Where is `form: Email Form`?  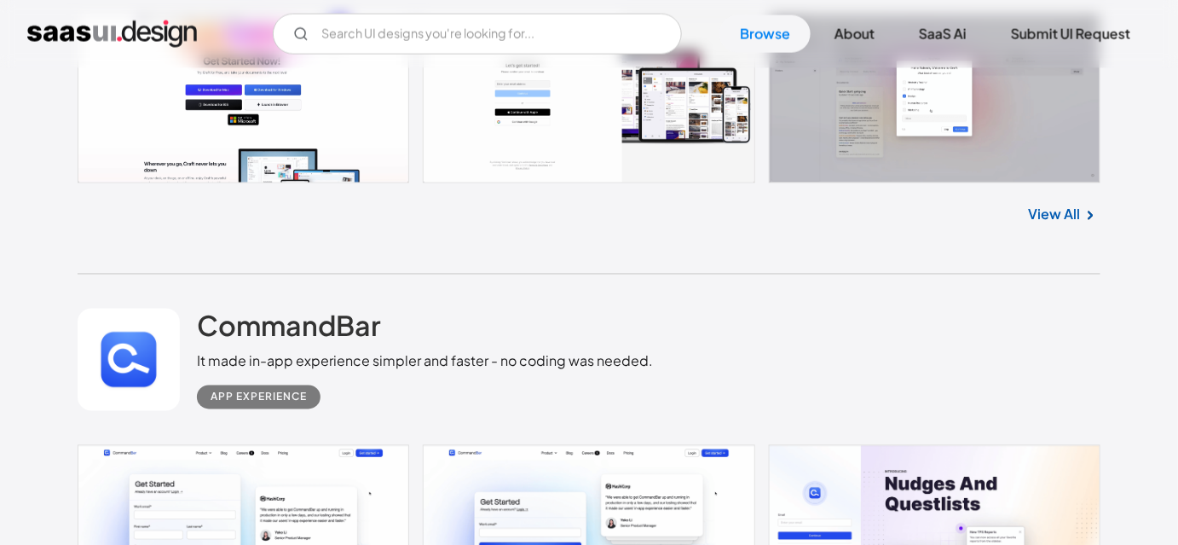
form: Email Form is located at coordinates (477, 34).